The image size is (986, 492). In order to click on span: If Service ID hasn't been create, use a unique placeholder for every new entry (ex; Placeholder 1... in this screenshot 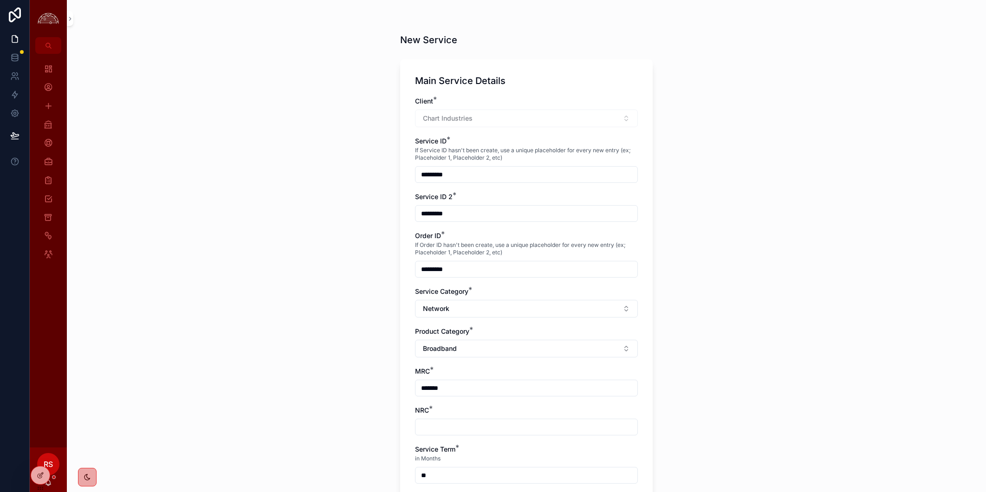, I will do `click(526, 154)`.